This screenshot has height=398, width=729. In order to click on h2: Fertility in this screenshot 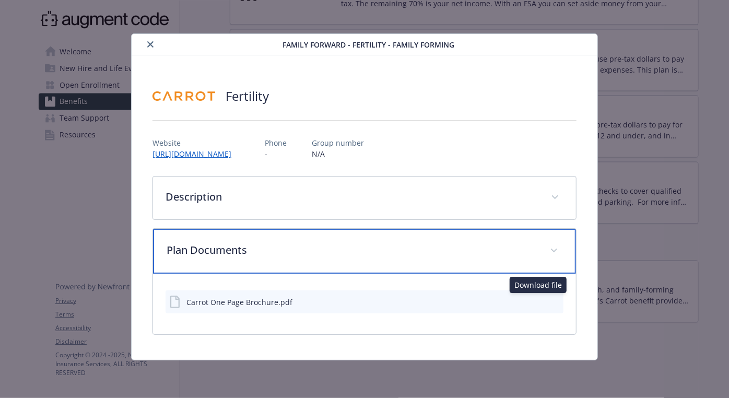, I will do `click(247, 96)`.